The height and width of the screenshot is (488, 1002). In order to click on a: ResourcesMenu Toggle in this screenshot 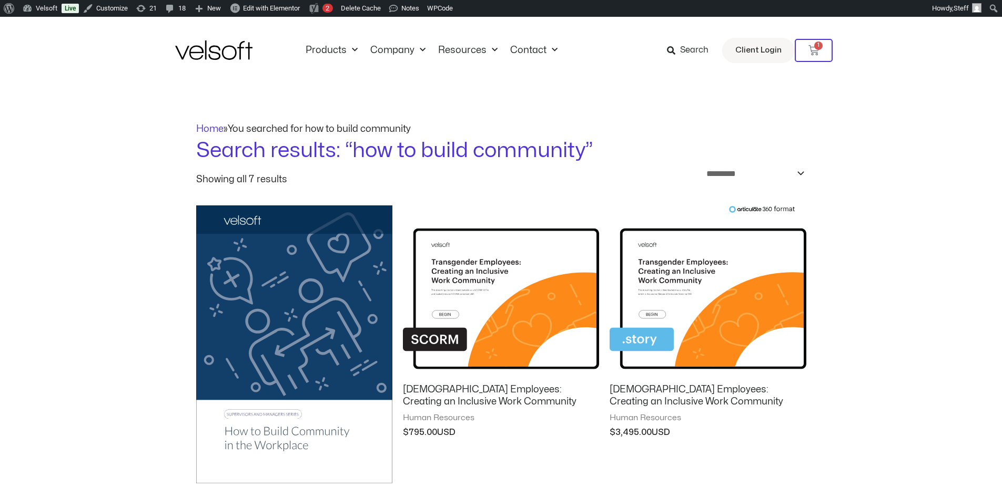, I will do `click(467, 50)`.